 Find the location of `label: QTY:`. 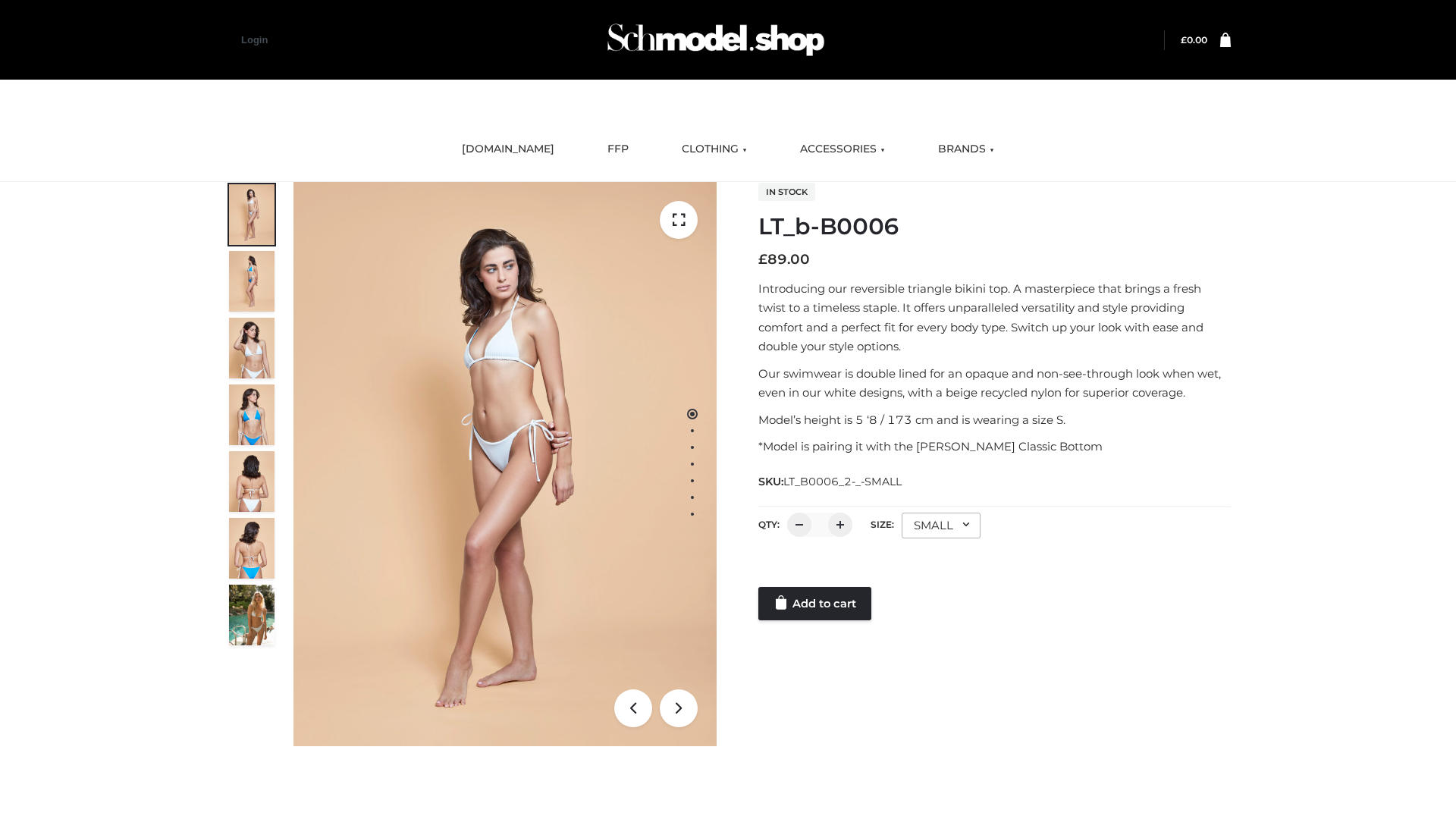

label: QTY: is located at coordinates (769, 524).